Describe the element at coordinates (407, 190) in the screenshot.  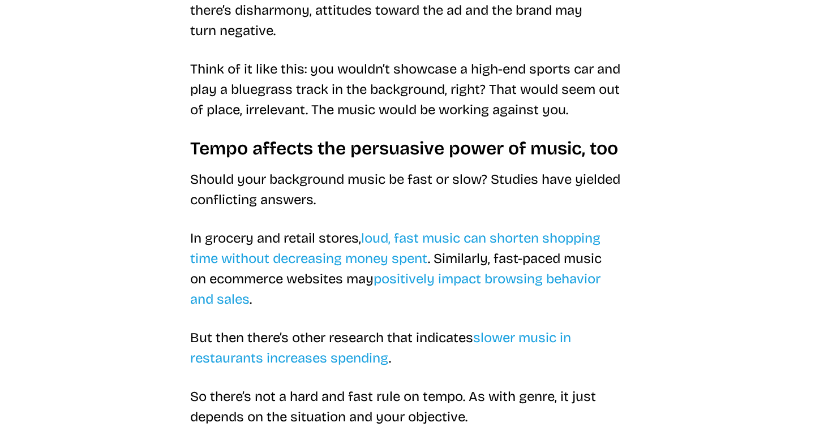
I see `p: Should your background music be fast or slow? Studies have yielded conflicting answers.` at that location.